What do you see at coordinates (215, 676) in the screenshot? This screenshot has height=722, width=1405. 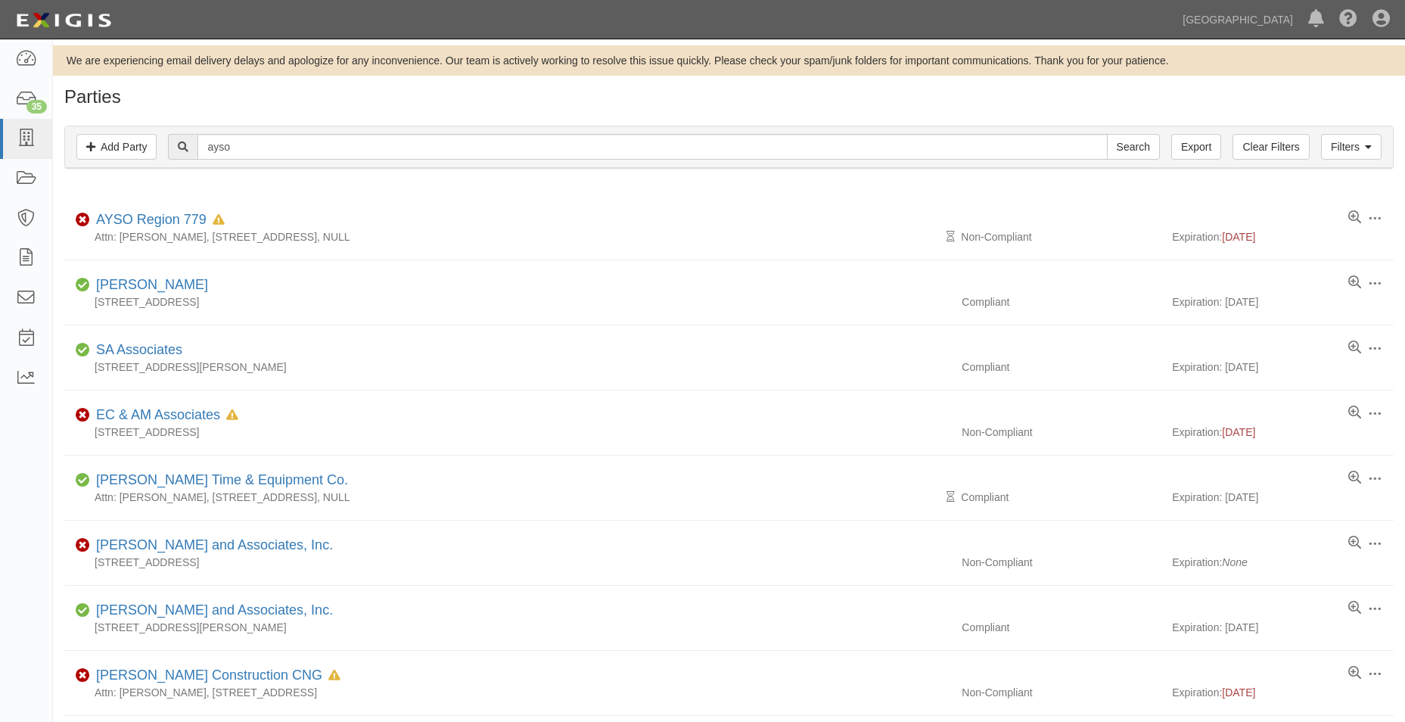 I see `div: Jaycox Construction CNG` at bounding box center [215, 676].